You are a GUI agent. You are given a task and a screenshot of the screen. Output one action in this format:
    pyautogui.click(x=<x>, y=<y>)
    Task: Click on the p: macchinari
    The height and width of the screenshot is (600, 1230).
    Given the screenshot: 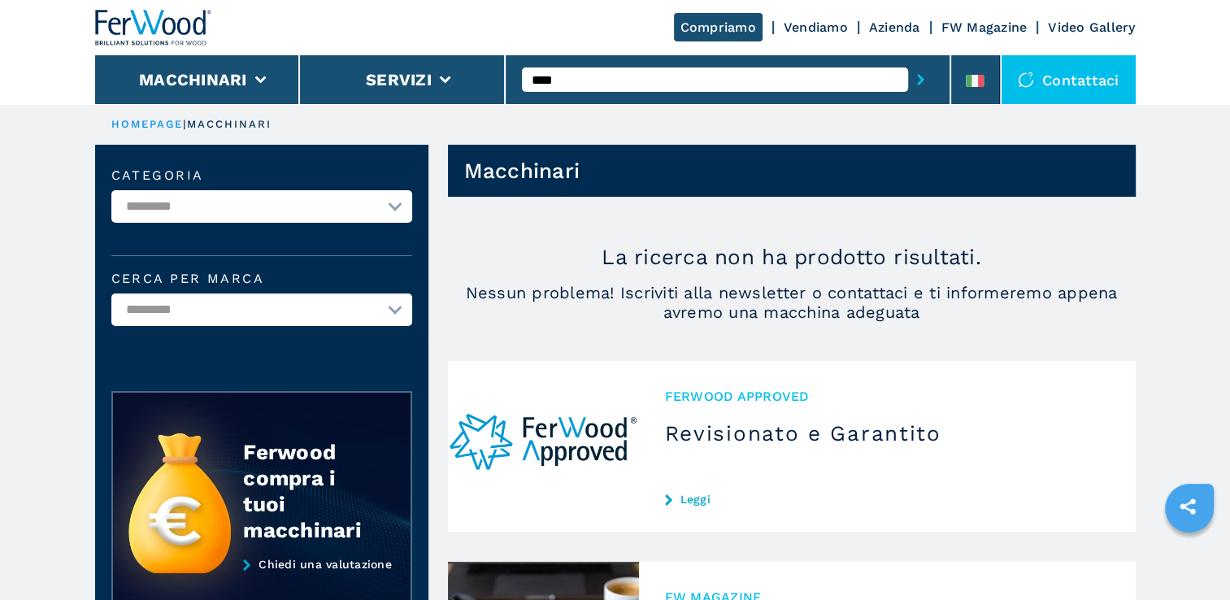 What is the action you would take?
    pyautogui.click(x=229, y=124)
    